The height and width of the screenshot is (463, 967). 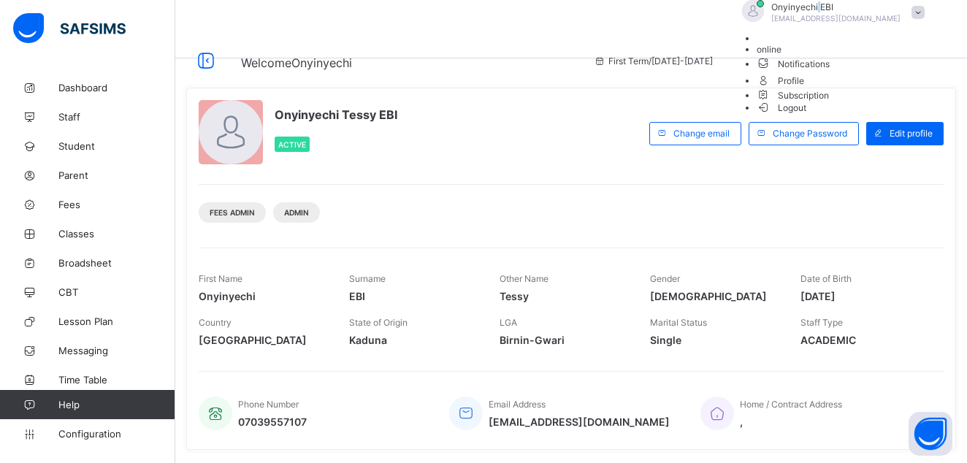 I want to click on span: 07039557107, so click(x=272, y=422).